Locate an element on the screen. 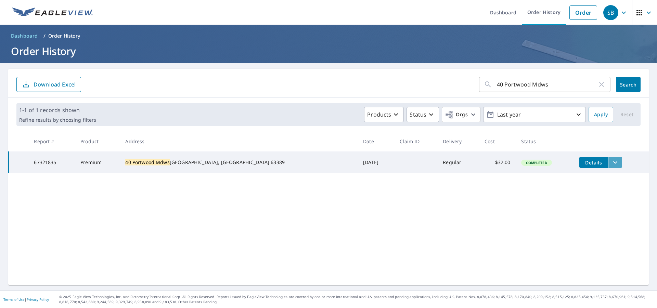 This screenshot has width=657, height=308. button: Products is located at coordinates (384, 115).